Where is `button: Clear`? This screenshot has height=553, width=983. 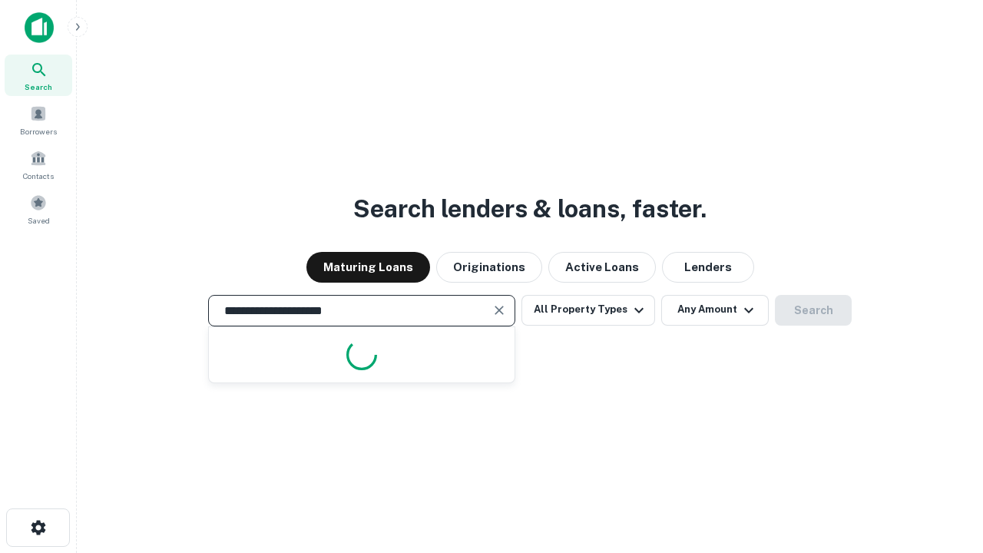
button: Clear is located at coordinates (499, 310).